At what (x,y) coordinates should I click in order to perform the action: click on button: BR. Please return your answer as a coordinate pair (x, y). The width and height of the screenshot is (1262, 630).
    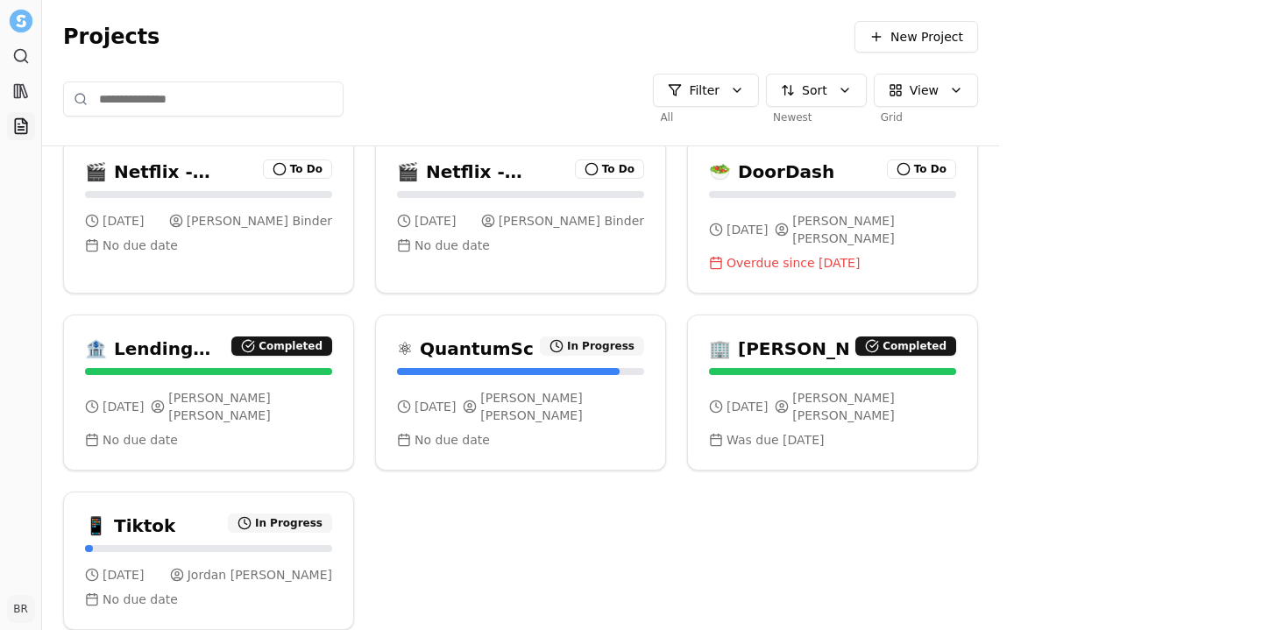
    Looking at the image, I should click on (21, 609).